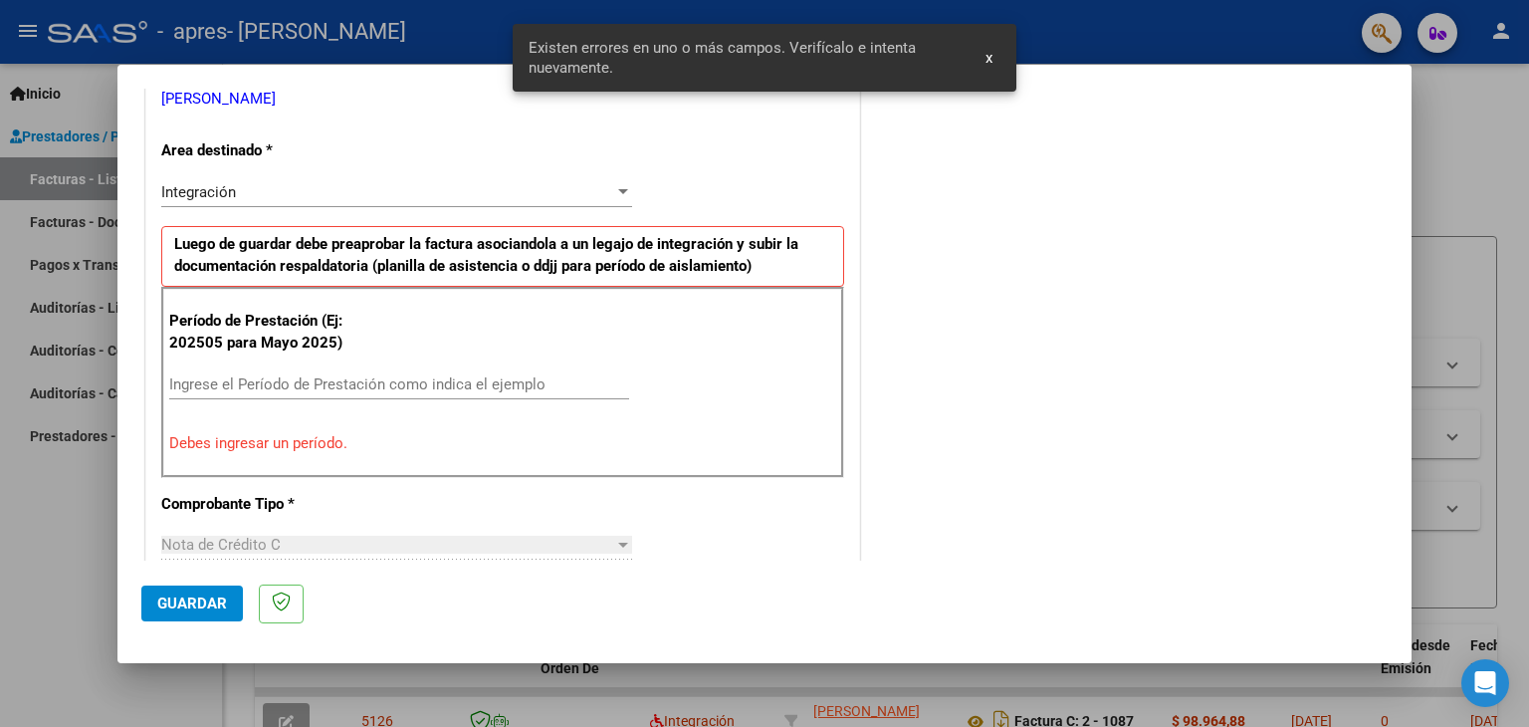 The width and height of the screenshot is (1529, 727). I want to click on p: Período de Prestación (Ej: 202505 para Mayo 2025), so click(269, 331).